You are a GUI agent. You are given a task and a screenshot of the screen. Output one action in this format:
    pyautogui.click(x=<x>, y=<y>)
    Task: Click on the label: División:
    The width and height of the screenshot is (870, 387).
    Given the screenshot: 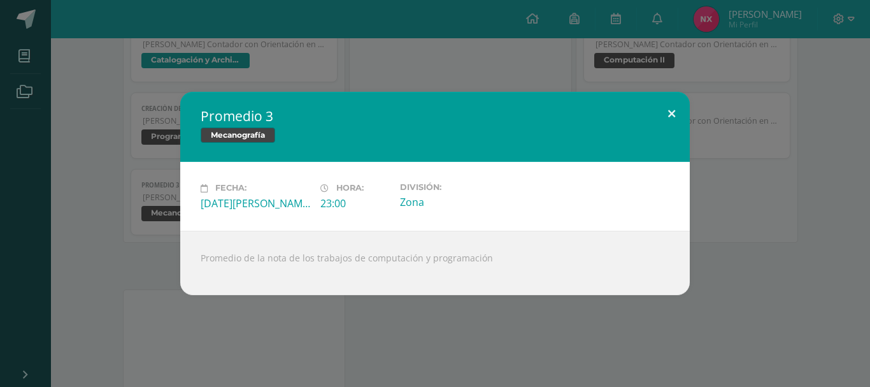 What is the action you would take?
    pyautogui.click(x=455, y=187)
    